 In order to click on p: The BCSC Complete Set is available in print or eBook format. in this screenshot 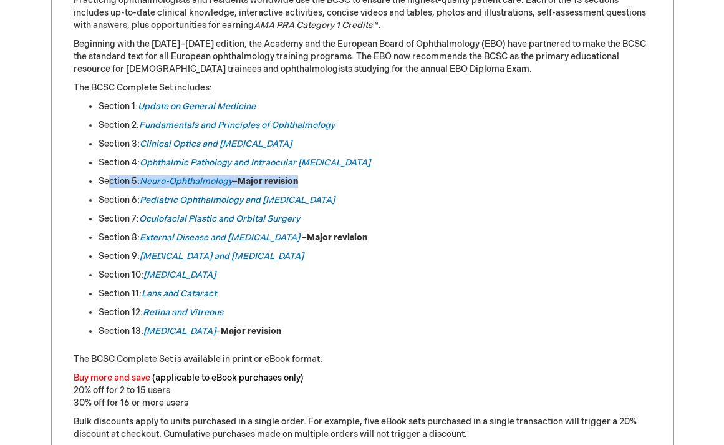, I will do `click(362, 359)`.